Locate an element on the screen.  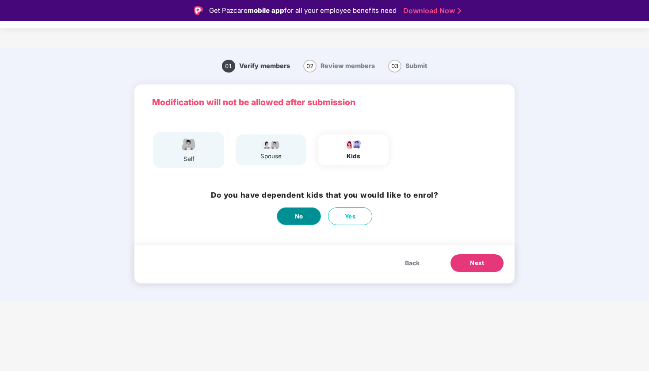
span: 01 is located at coordinates (228, 66).